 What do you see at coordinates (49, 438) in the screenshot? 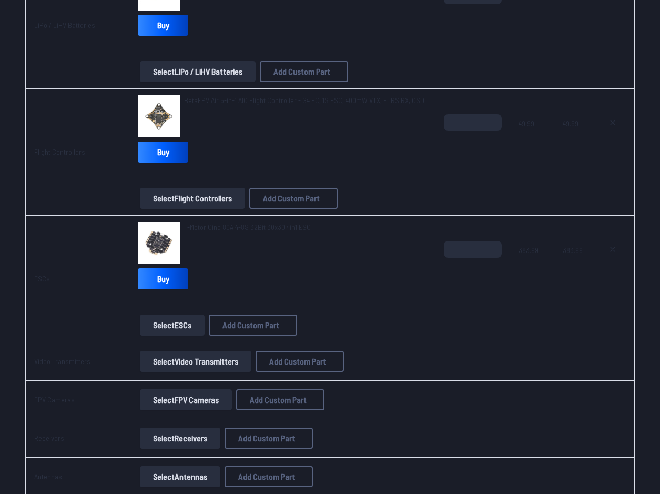
I see `a: Receivers` at bounding box center [49, 438].